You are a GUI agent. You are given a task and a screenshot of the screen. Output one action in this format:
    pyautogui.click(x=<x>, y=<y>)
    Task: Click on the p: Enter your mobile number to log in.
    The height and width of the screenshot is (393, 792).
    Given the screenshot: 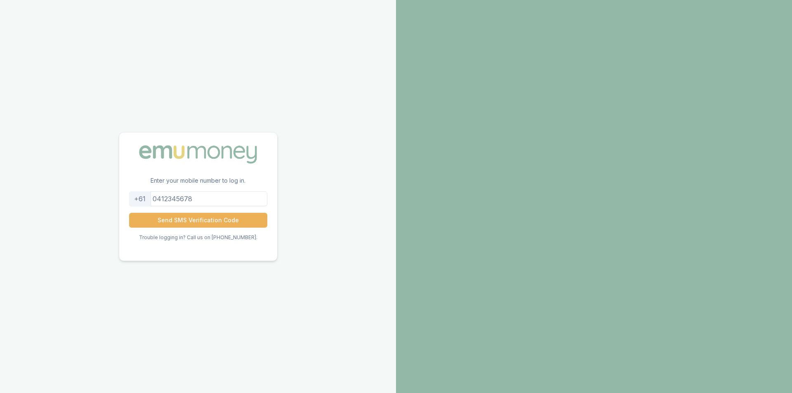 What is the action you would take?
    pyautogui.click(x=198, y=184)
    